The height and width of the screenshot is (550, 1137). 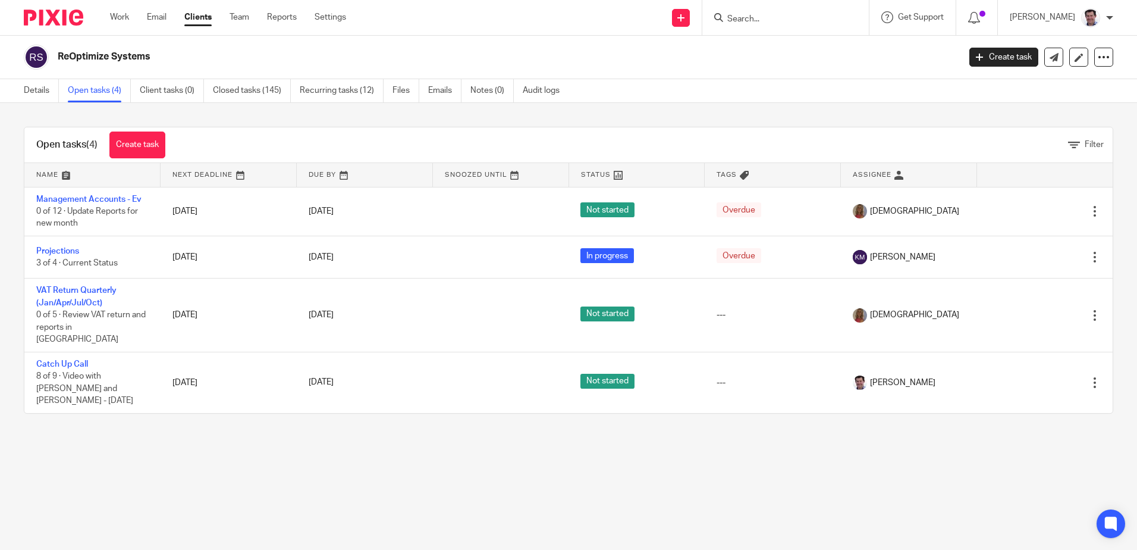 What do you see at coordinates (67, 145) in the screenshot?
I see `h1: Open tasks` at bounding box center [67, 145].